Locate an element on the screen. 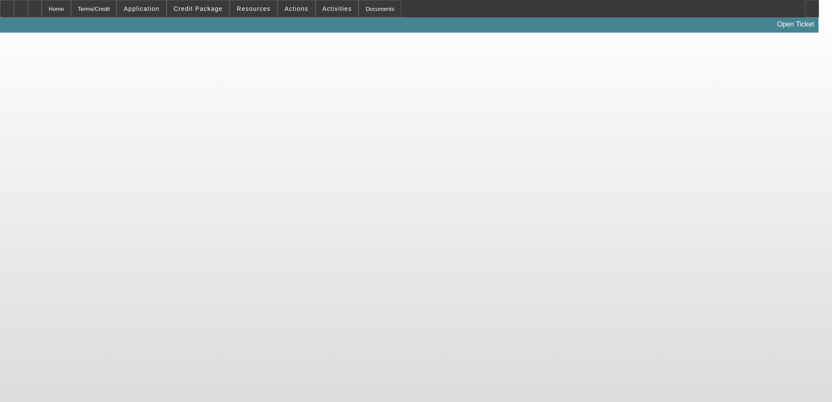 This screenshot has width=832, height=402. button: Activities is located at coordinates (337, 9).